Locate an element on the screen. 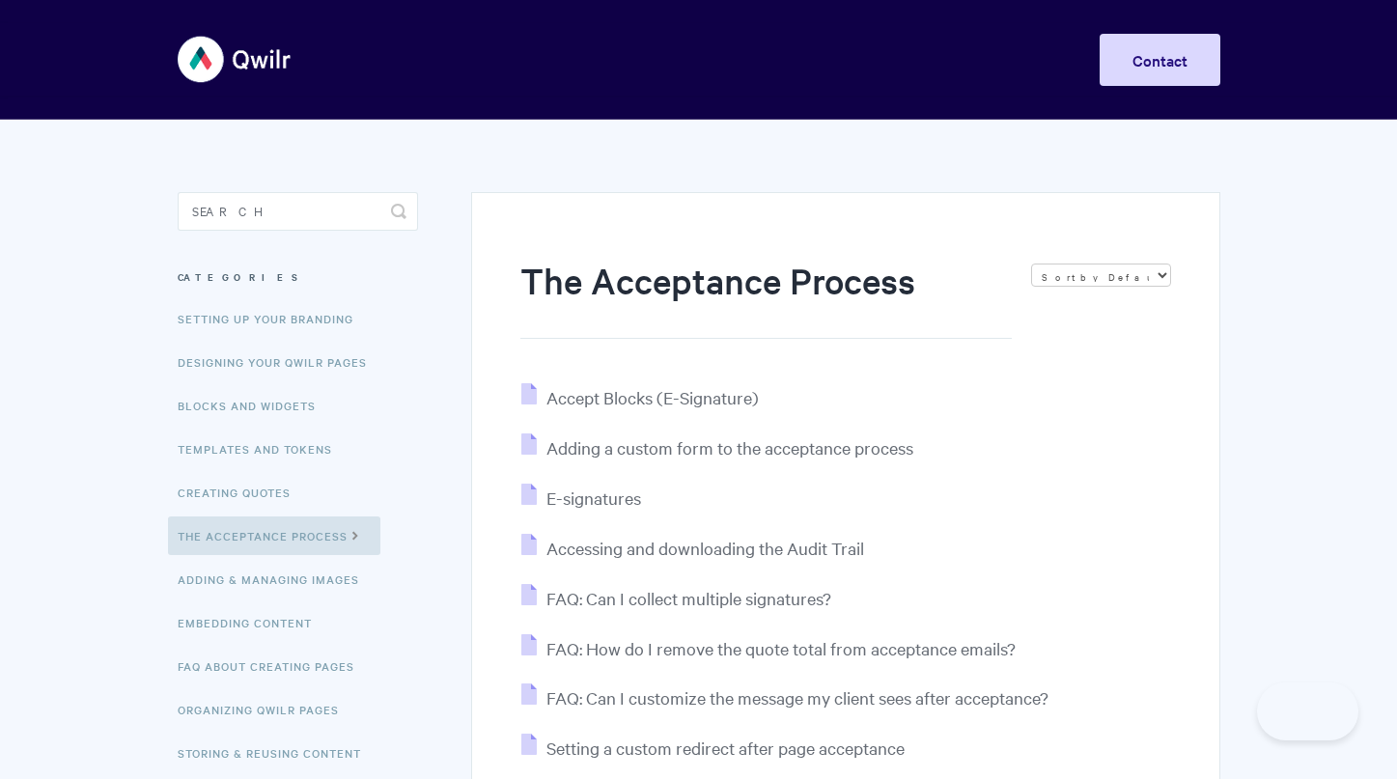 This screenshot has width=1397, height=779. a: Setting up your Branding is located at coordinates (272, 319).